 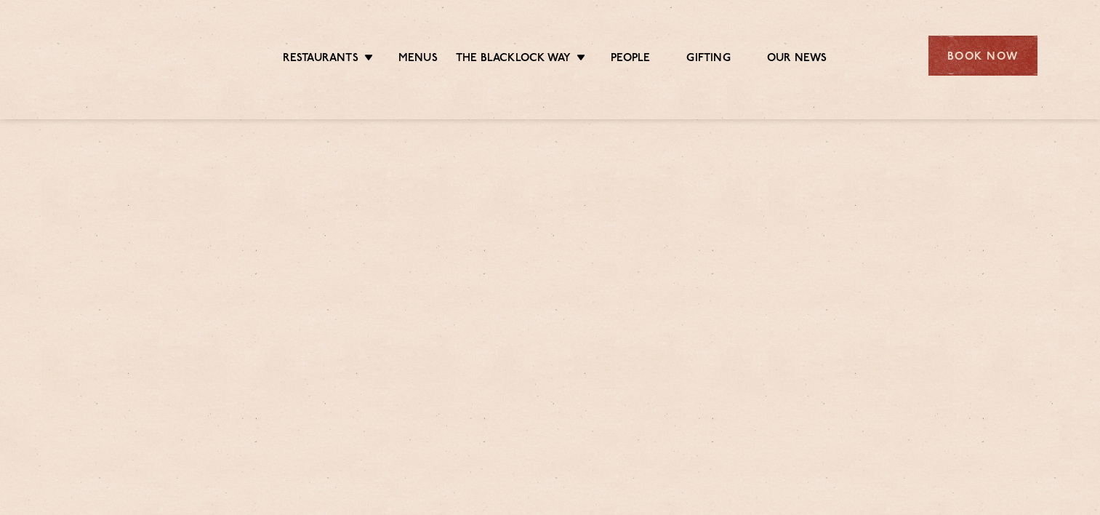 I want to click on a: Gifting, so click(x=708, y=60).